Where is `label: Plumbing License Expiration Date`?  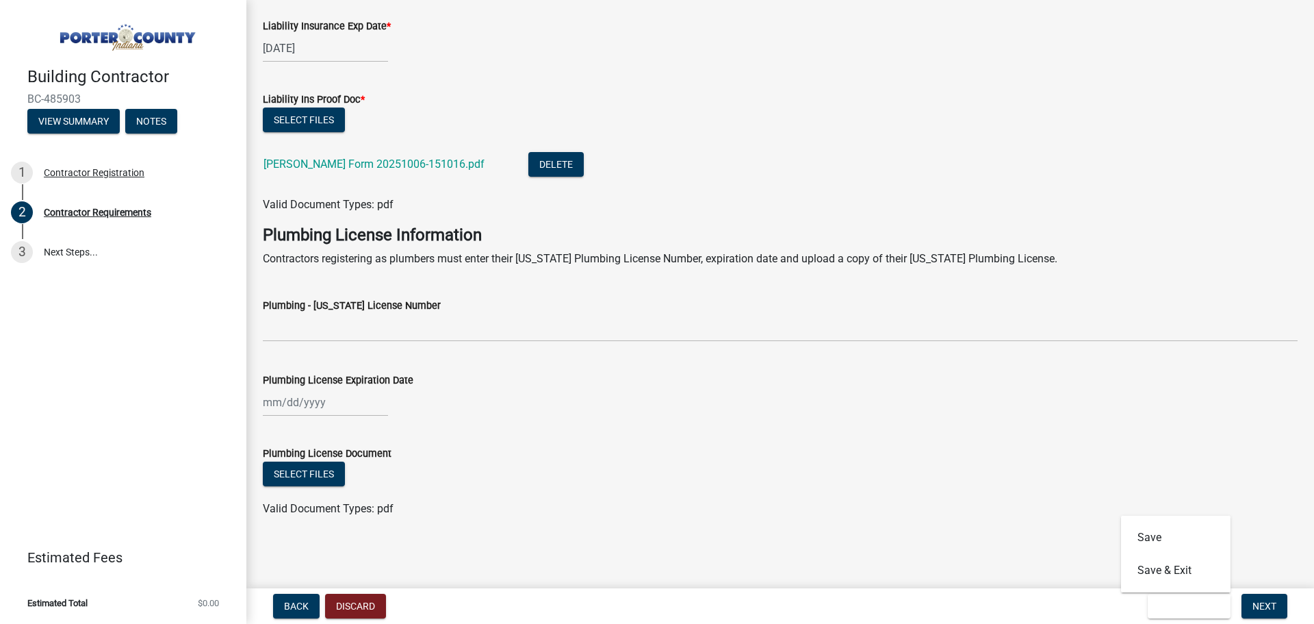 label: Plumbing License Expiration Date is located at coordinates (338, 381).